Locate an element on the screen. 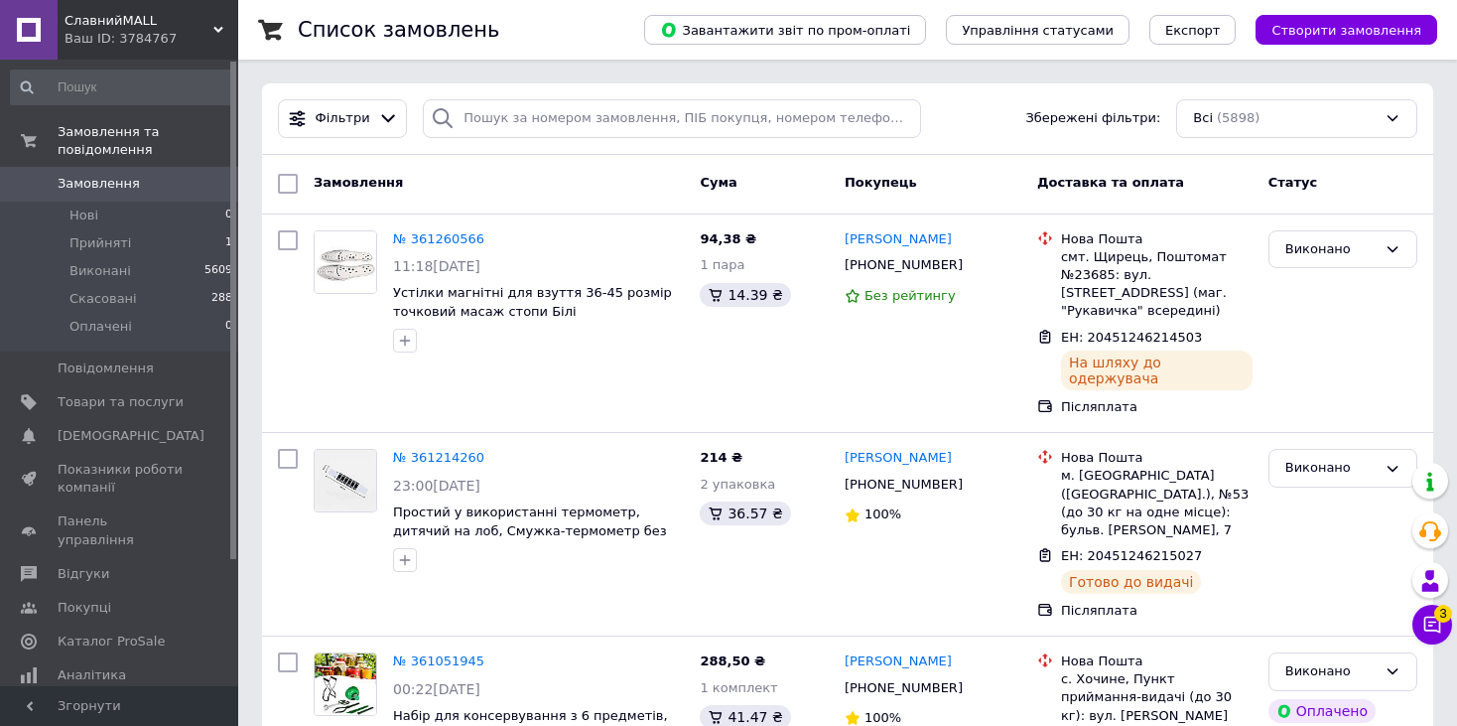 The height and width of the screenshot is (726, 1457). span: 1 комплект is located at coordinates (738, 687).